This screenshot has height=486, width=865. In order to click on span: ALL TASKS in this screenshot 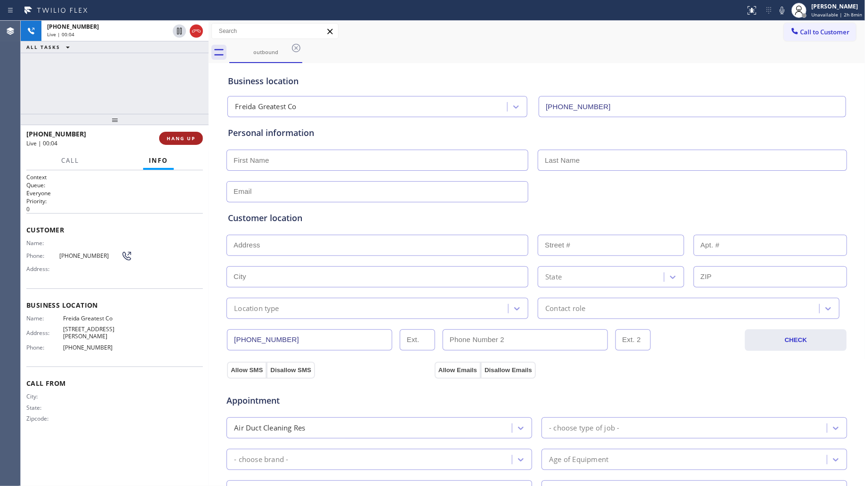, I will do `click(43, 47)`.